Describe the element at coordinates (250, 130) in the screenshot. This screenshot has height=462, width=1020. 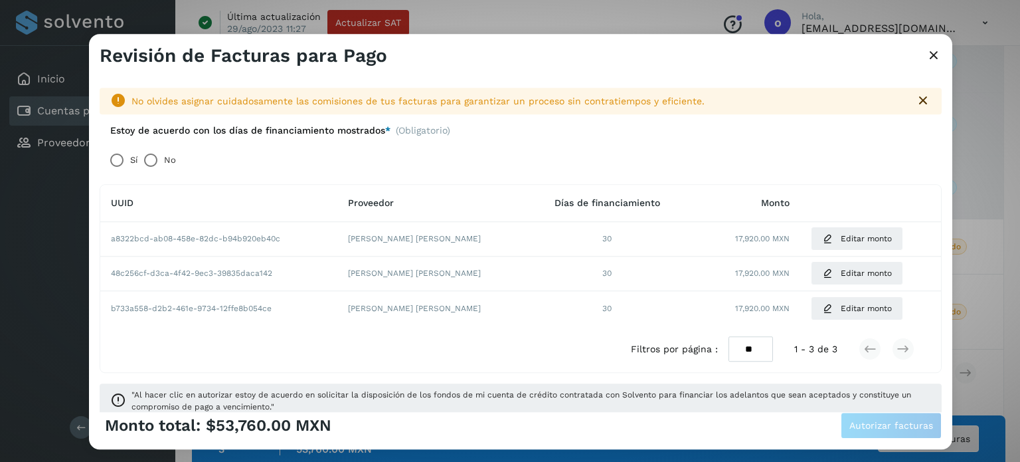
I see `label: Estoy de acuerdo con los días de financiamiento mostrados` at that location.